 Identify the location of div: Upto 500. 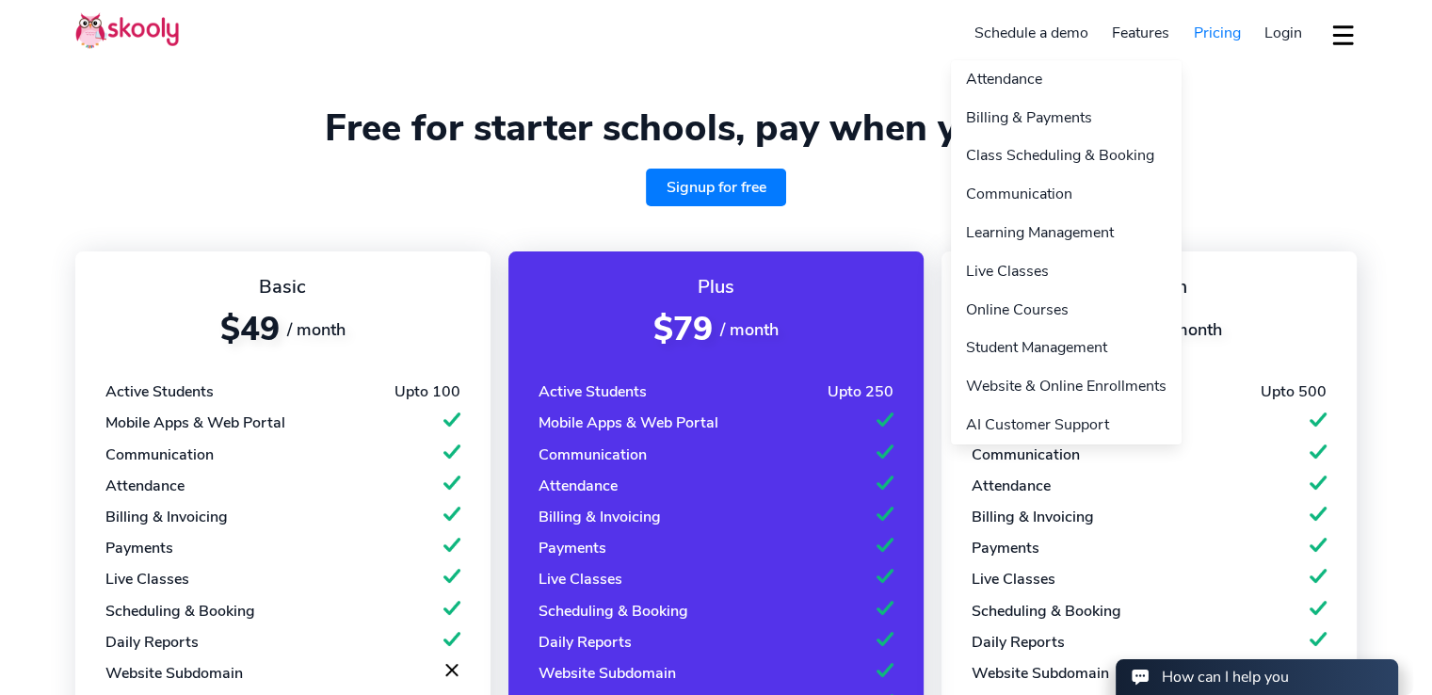
(1293, 392).